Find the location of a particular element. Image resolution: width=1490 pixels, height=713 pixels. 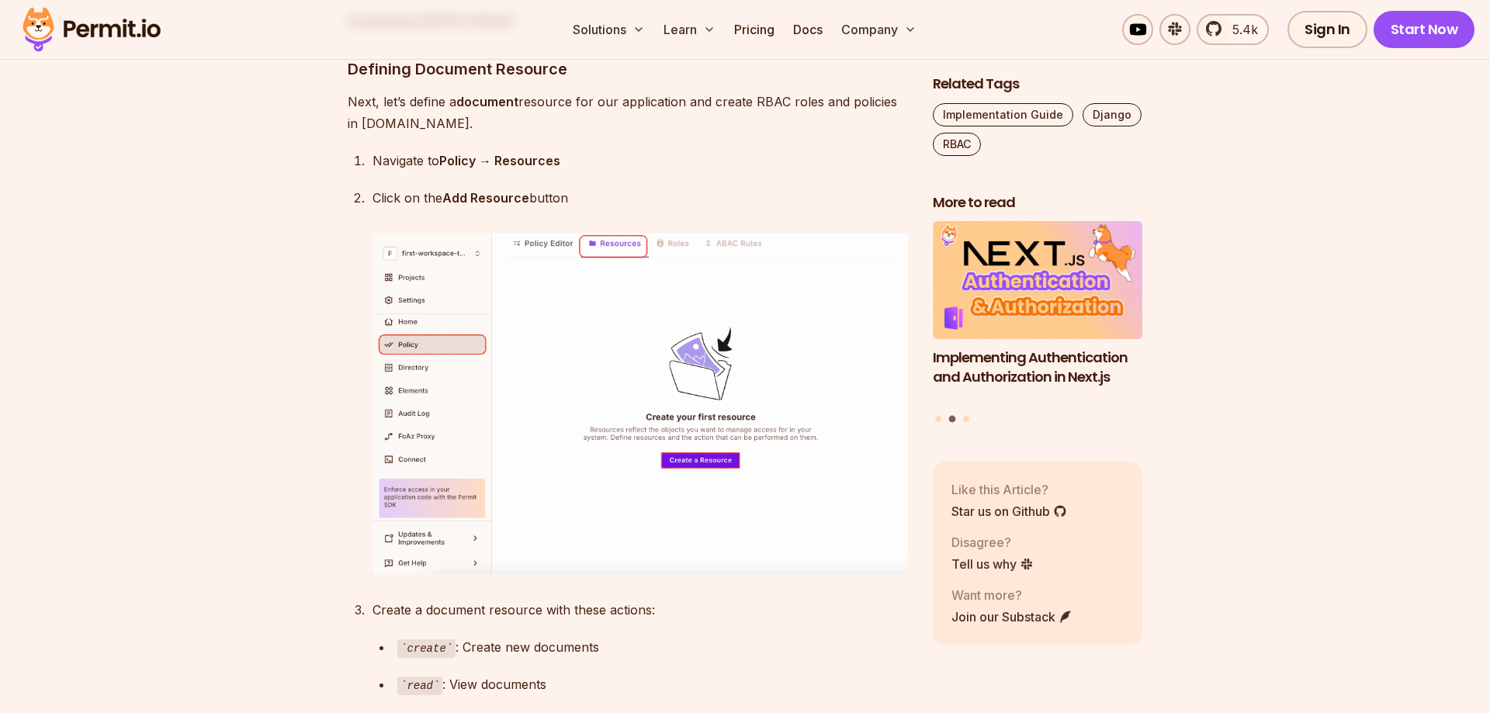

button: Go to slide 2 is located at coordinates (952, 419).